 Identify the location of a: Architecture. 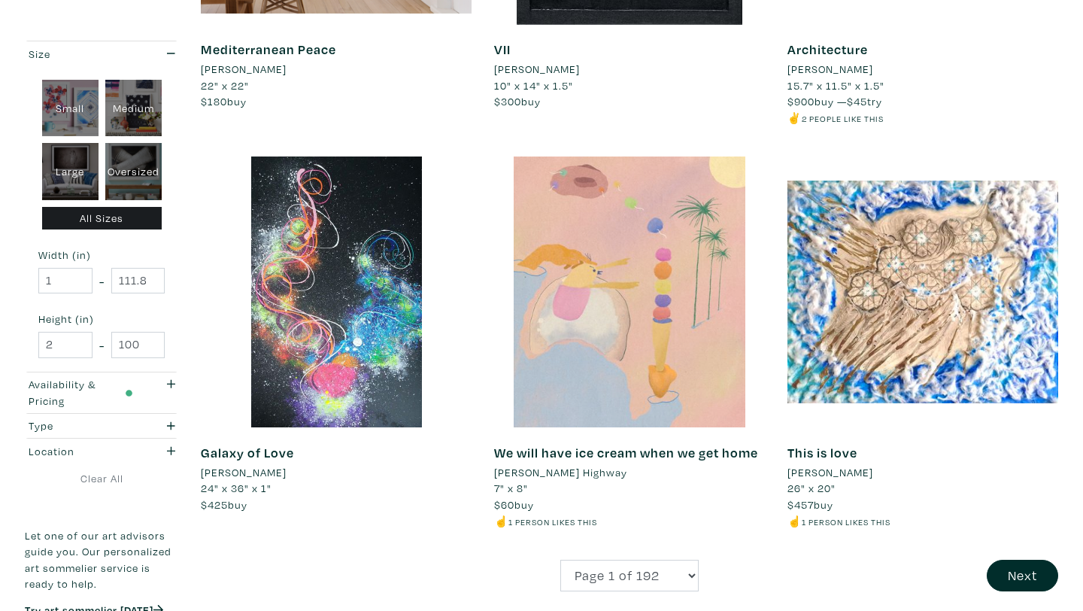
(828, 49).